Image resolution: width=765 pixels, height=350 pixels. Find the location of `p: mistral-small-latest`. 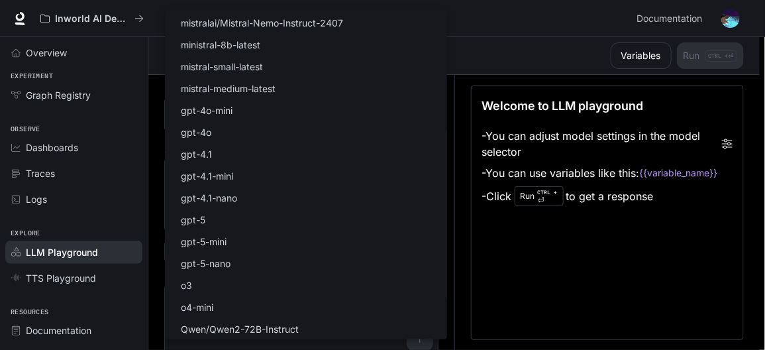

p: mistral-small-latest is located at coordinates (222, 66).